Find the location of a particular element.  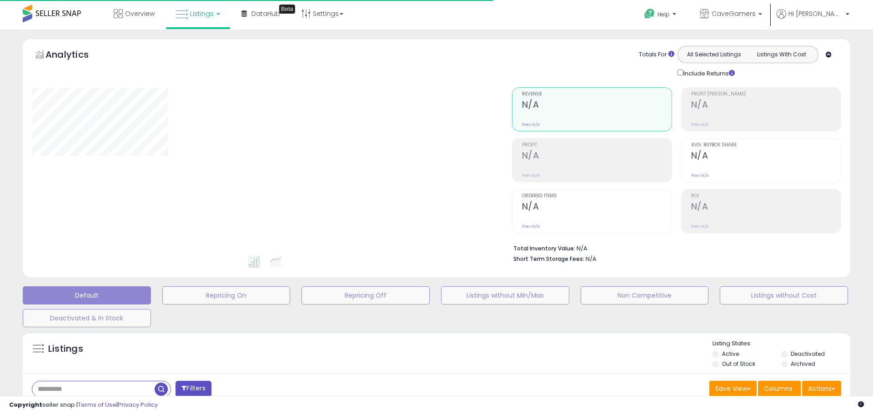

button: Default is located at coordinates (87, 296).